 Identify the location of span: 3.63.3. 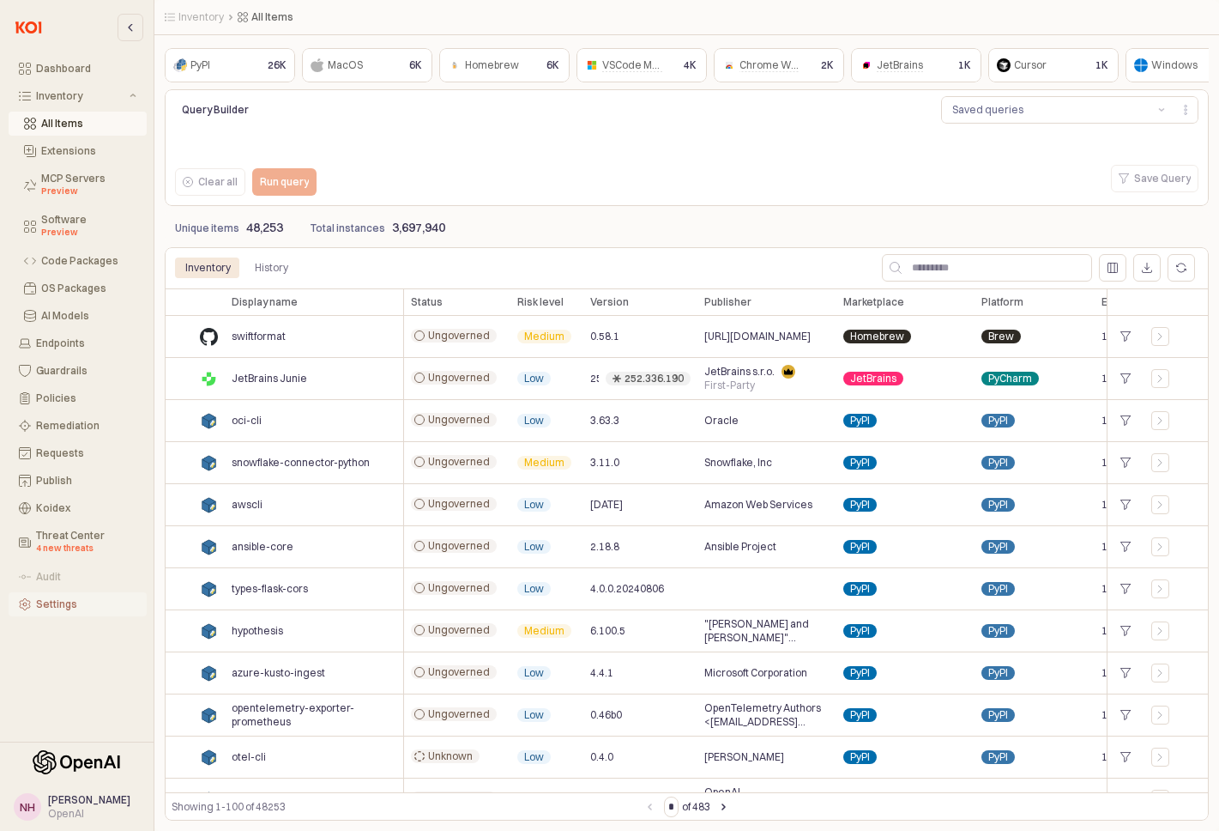
(605, 421).